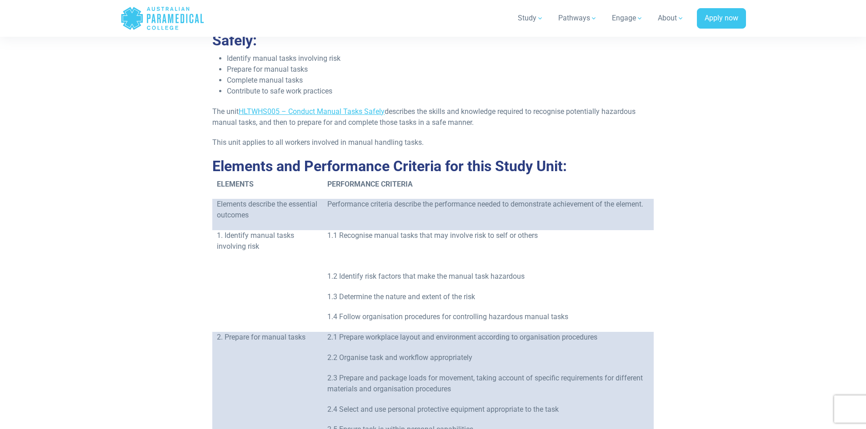  Describe the element at coordinates (267, 338) in the screenshot. I see `p: 2. Prepare for manual tasks` at that location.